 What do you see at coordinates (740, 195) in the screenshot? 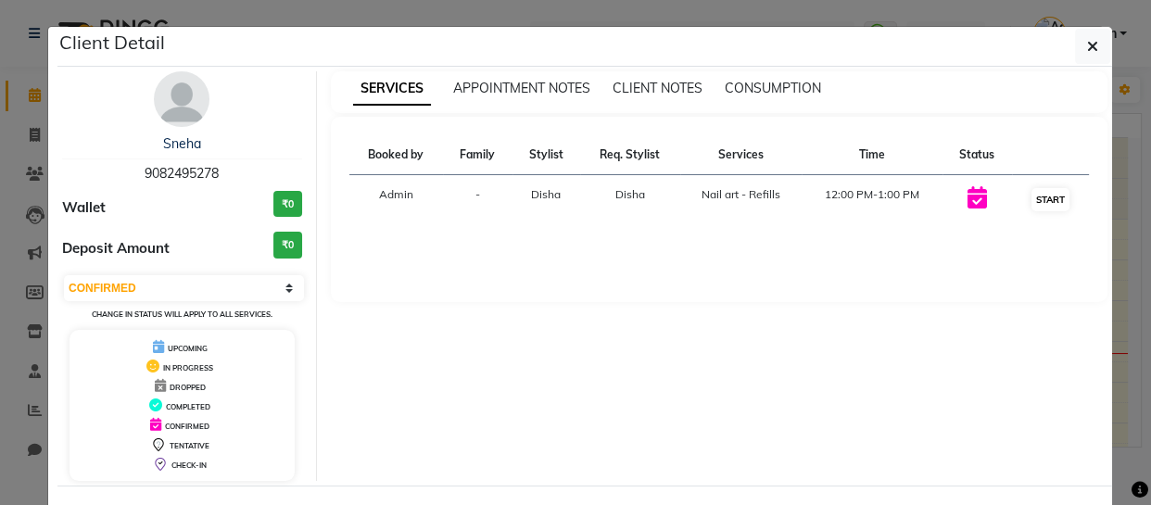
I see `div: Nail art - Refills` at bounding box center [740, 195].